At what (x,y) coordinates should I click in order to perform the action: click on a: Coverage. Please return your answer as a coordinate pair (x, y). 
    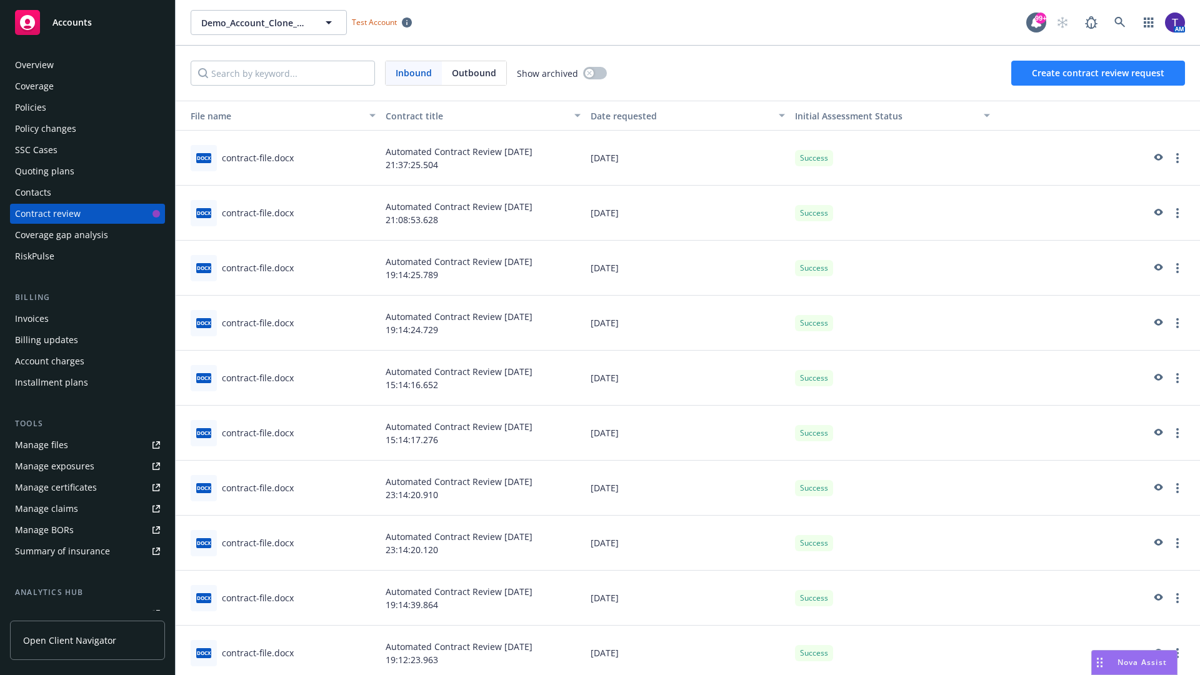
    Looking at the image, I should click on (88, 86).